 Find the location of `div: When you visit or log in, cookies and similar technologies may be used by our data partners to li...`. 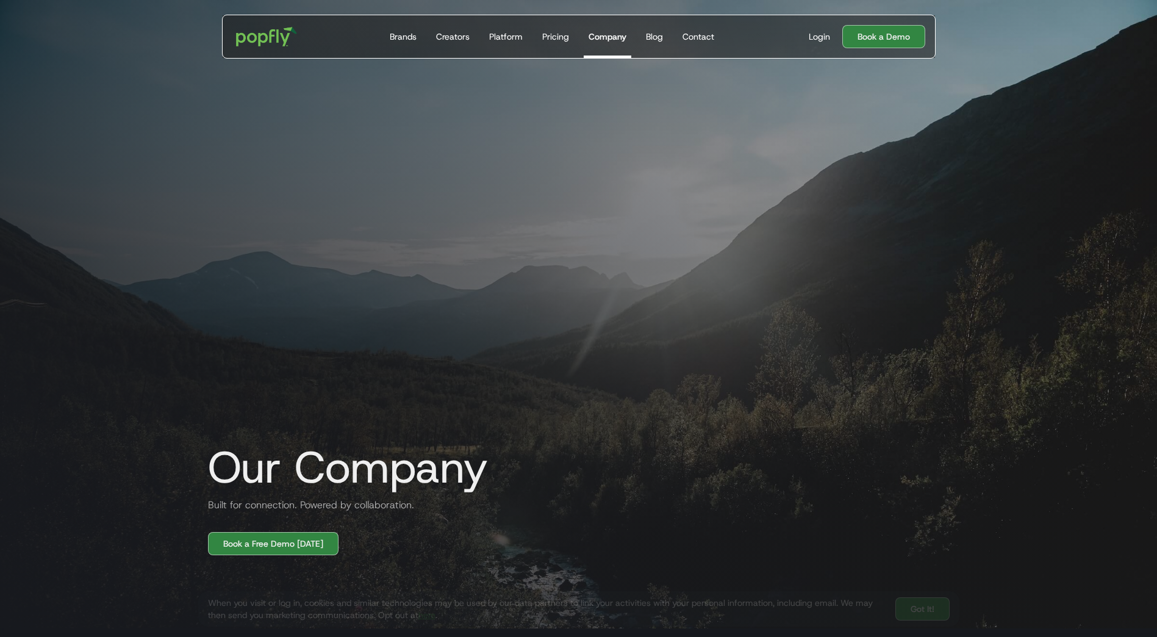

div: When you visit or log in, cookies and similar technologies may be used by our data partners to li... is located at coordinates (546, 609).